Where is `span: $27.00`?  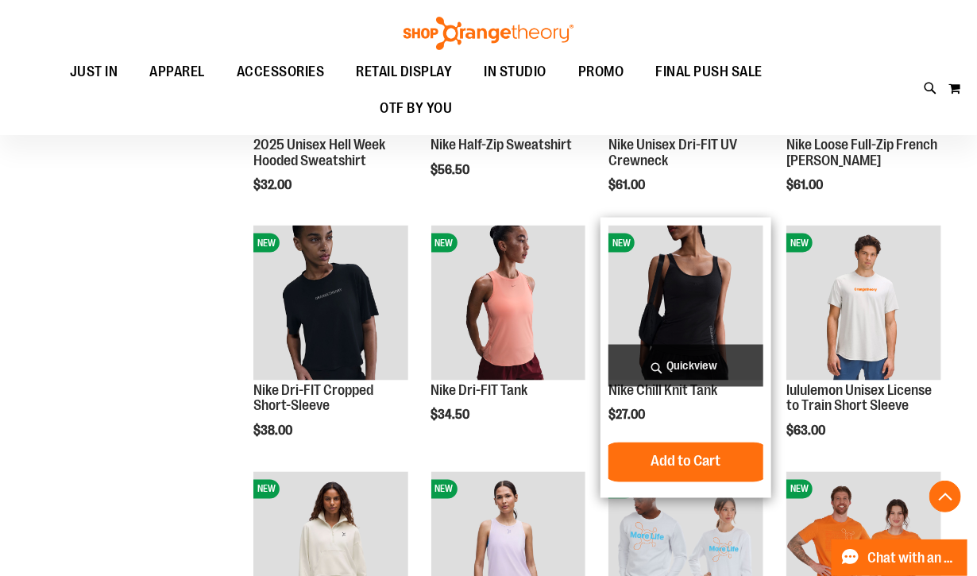 span: $27.00 is located at coordinates (628, 416).